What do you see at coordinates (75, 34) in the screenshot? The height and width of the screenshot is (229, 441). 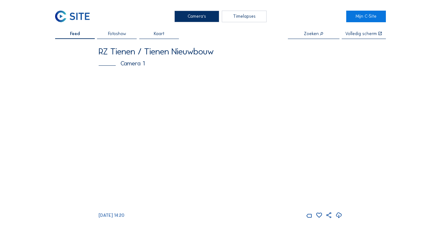 I see `span: Feed` at bounding box center [75, 34].